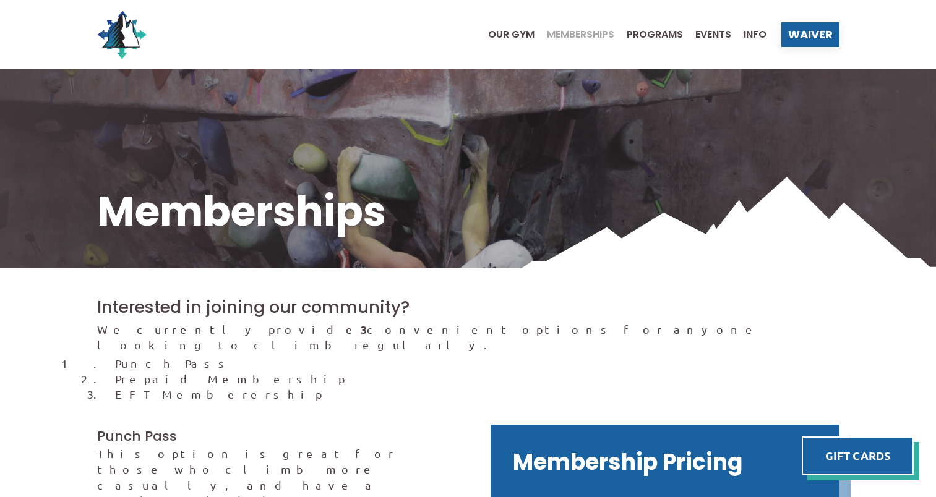 The height and width of the screenshot is (497, 936). What do you see at coordinates (654, 35) in the screenshot?
I see `span: Programs` at bounding box center [654, 35].